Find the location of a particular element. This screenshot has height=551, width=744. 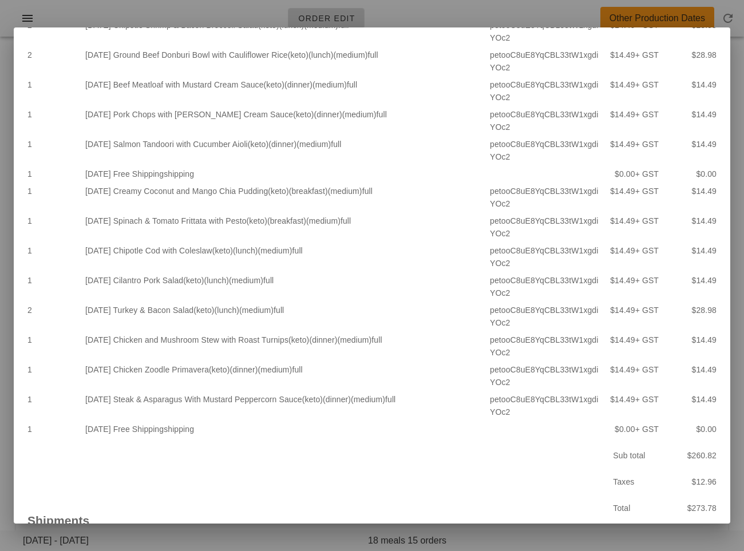

h2: Shipments is located at coordinates (372, 521).